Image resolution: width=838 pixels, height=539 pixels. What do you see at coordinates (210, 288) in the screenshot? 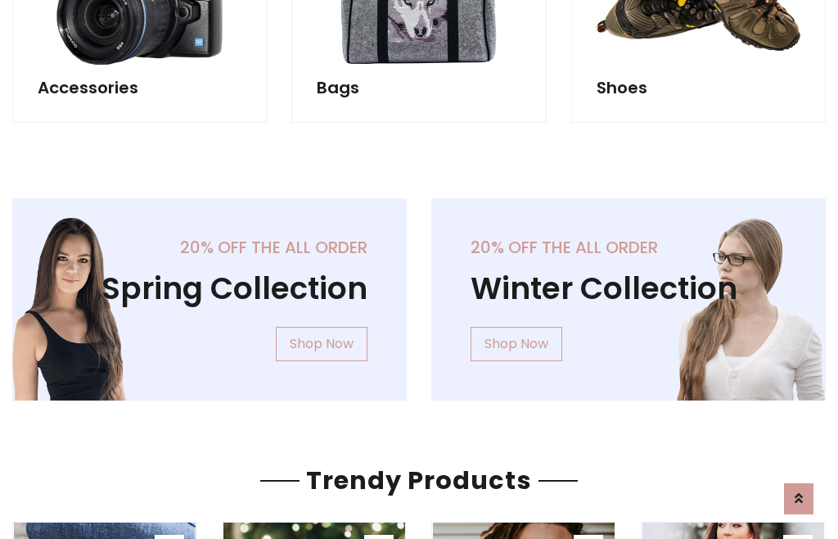
I see `h1: Spring Collection` at bounding box center [210, 288].